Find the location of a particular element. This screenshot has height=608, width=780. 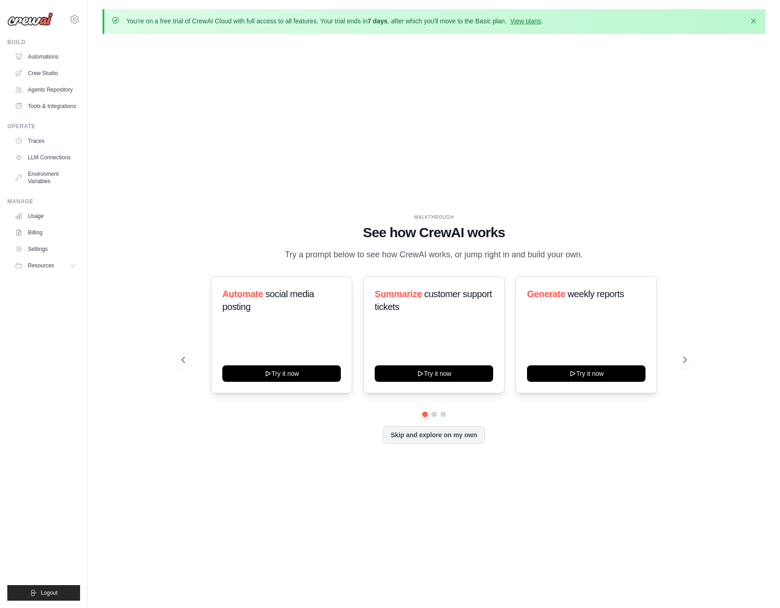

p: Try a prompt below to see how CrewAI works, or jump right in and build your own. is located at coordinates (434, 255).